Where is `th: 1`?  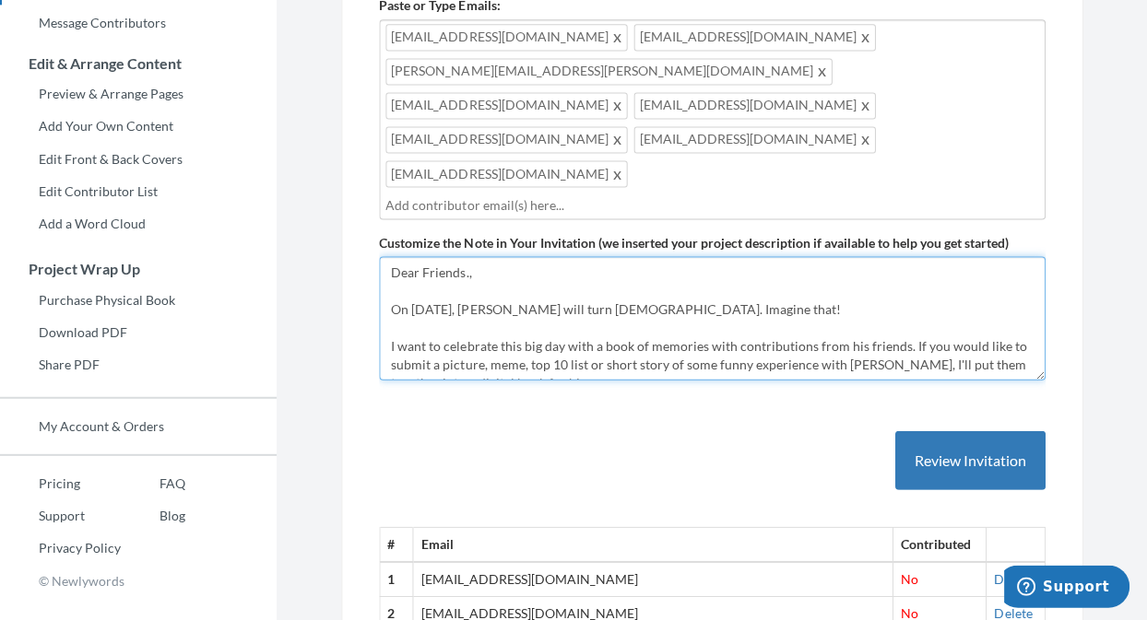
th: 1 is located at coordinates (396, 578).